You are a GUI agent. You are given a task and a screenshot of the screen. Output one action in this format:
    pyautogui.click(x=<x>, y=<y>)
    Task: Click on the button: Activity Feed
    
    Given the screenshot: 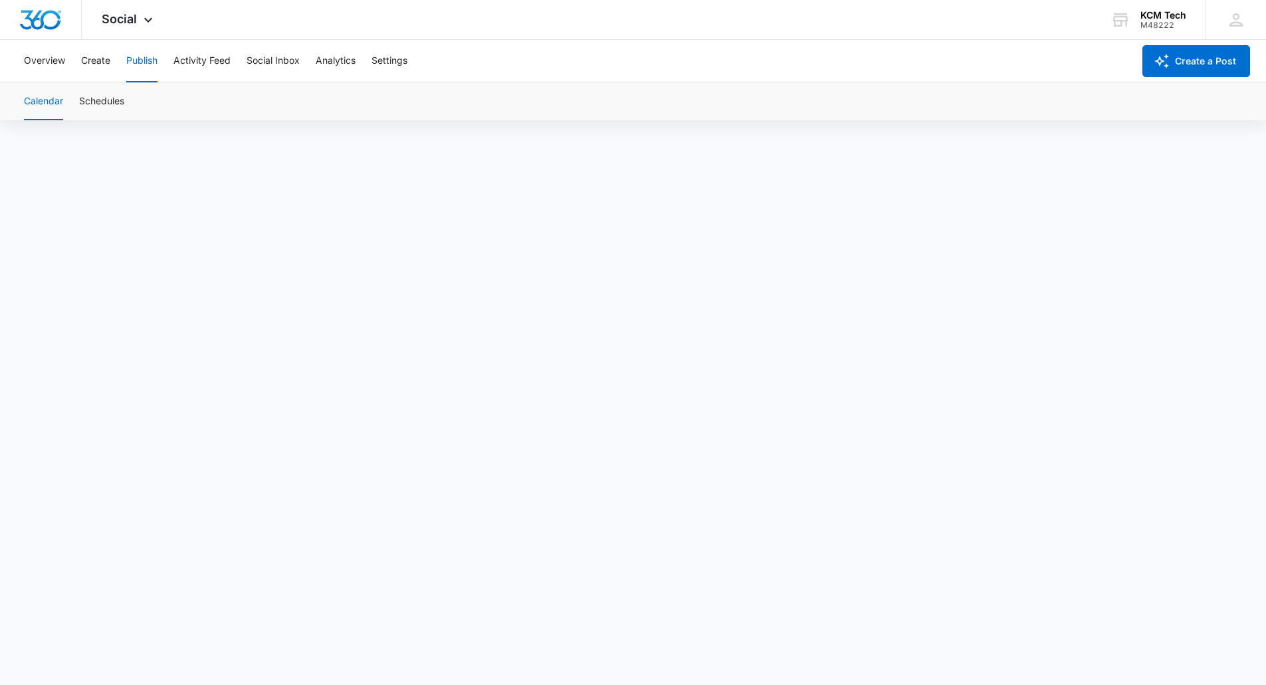 What is the action you would take?
    pyautogui.click(x=202, y=61)
    